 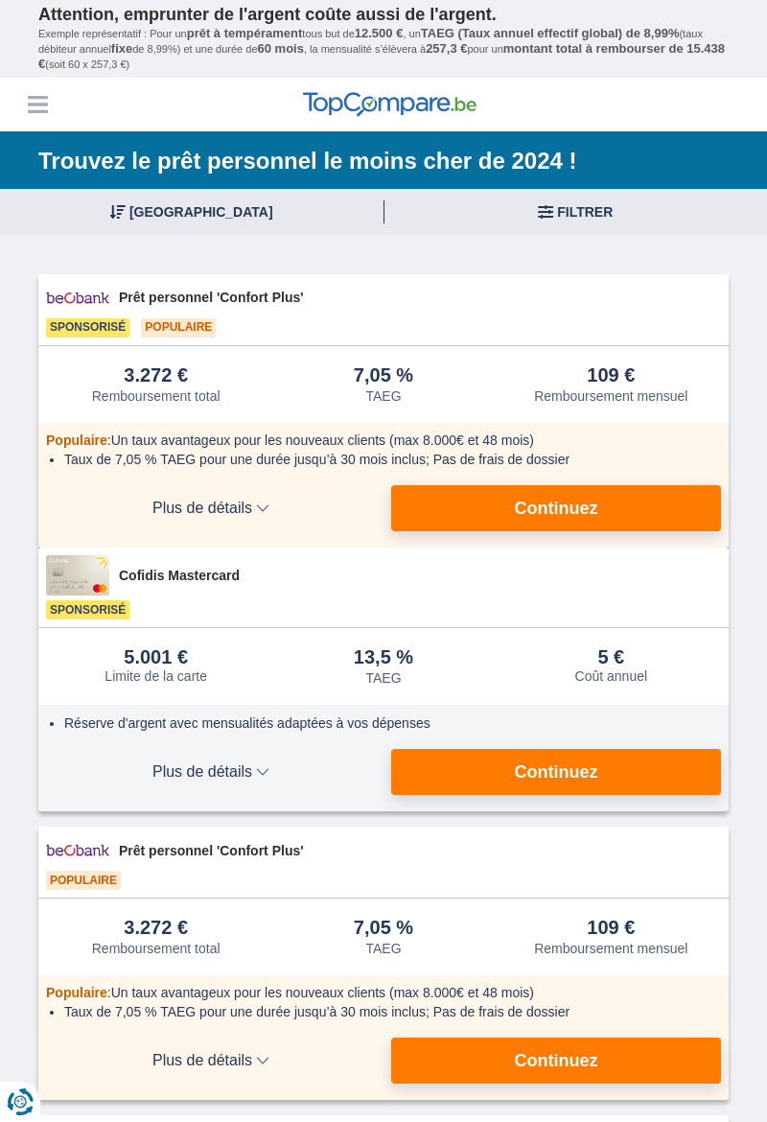 What do you see at coordinates (383, 49) in the screenshot?
I see `p: Exemple représentatif : Pour un tous but de , un (taux débiteur annuel de 8,99%) et une durée de ...` at bounding box center [383, 49].